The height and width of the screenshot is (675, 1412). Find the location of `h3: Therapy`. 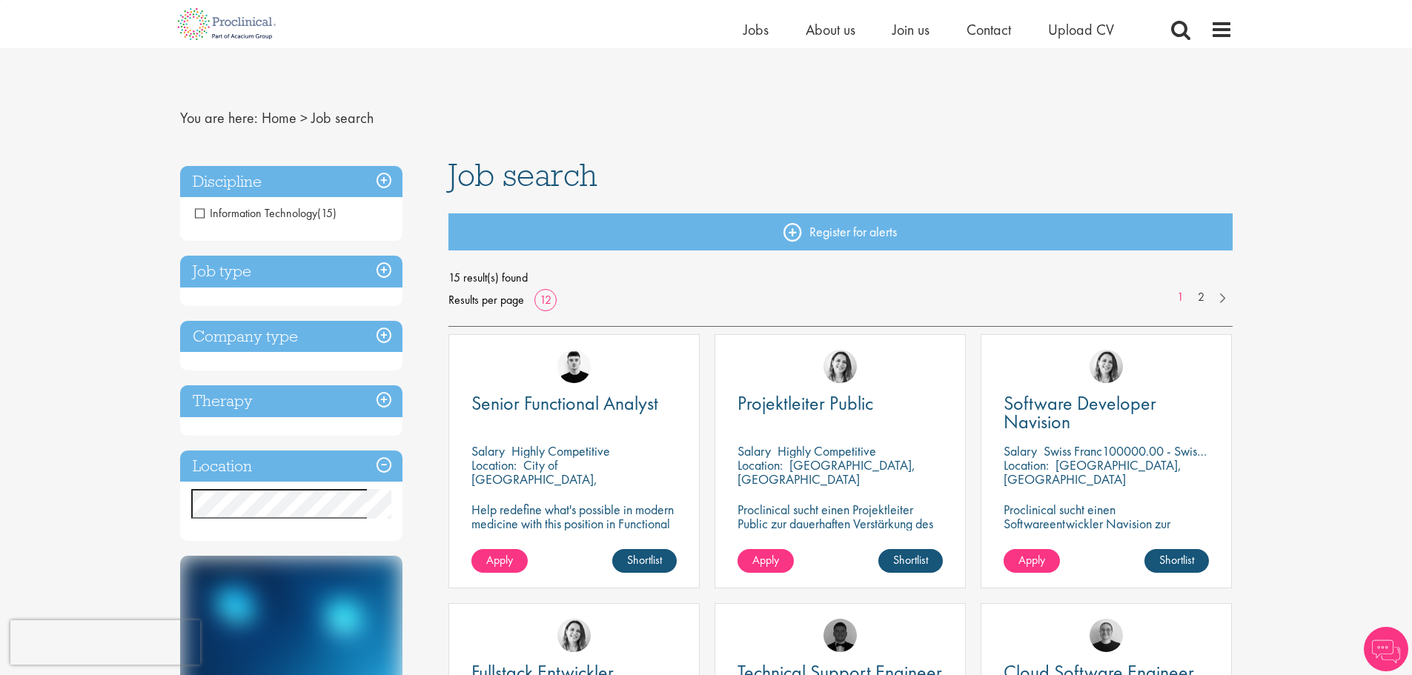

h3: Therapy is located at coordinates (291, 401).